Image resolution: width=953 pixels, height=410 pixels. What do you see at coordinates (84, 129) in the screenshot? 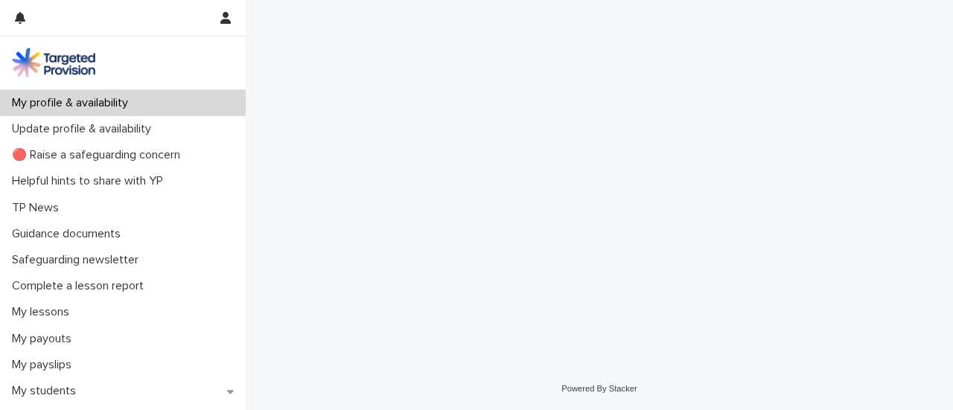
I see `p: Update profile & availability` at bounding box center [84, 129].